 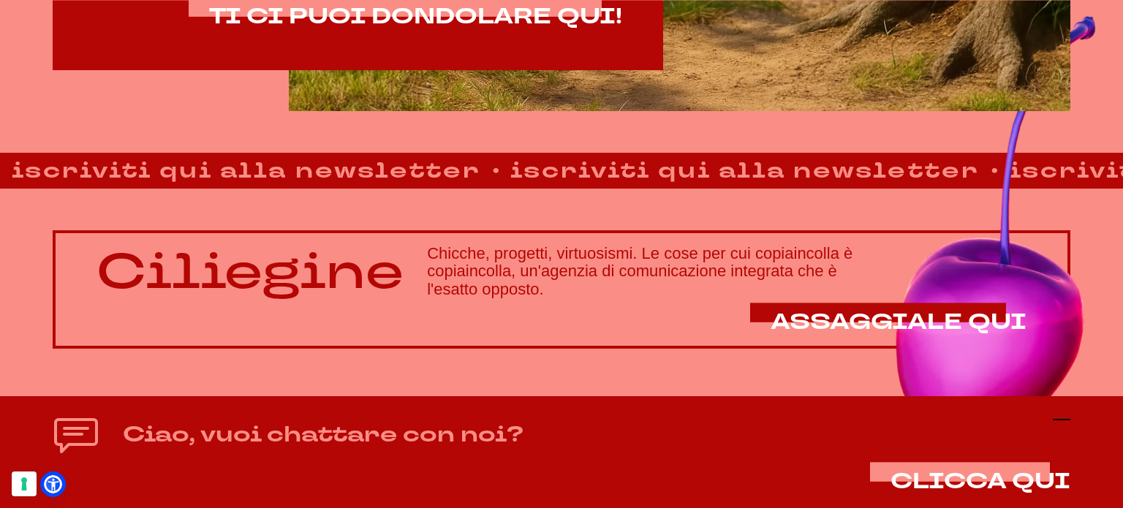 I want to click on h4: Ciao, vuoi chattare con noi?, so click(x=323, y=434).